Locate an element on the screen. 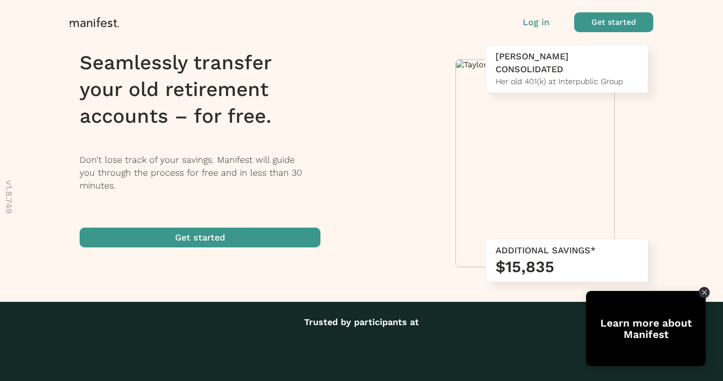  p: v 1.8.749 is located at coordinates (9, 197).